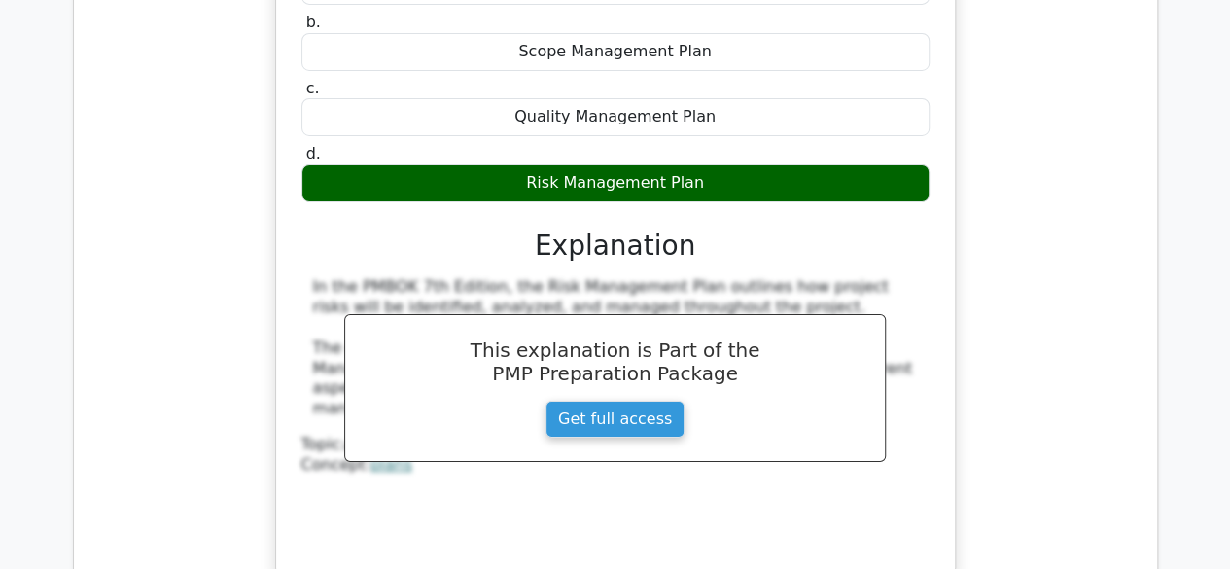 Image resolution: width=1230 pixels, height=569 pixels. I want to click on span: c., so click(313, 87).